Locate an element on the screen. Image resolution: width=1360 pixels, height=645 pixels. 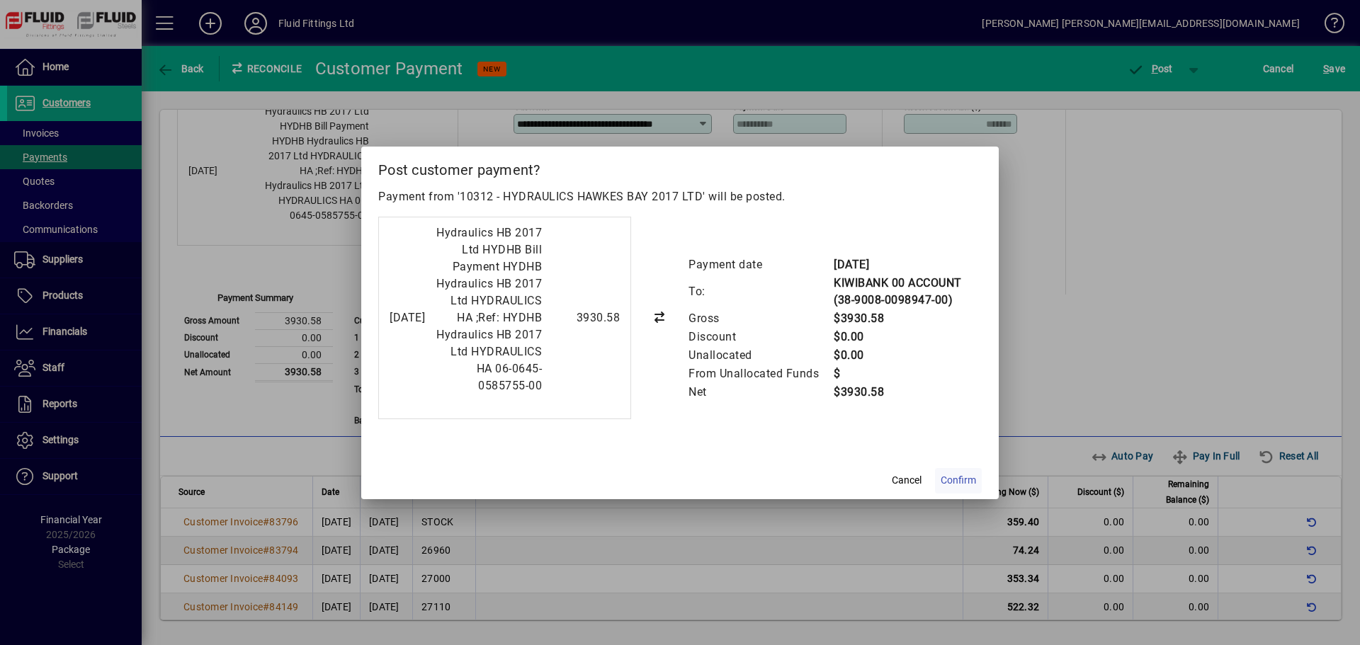
div: 3930.58 is located at coordinates (584, 318).